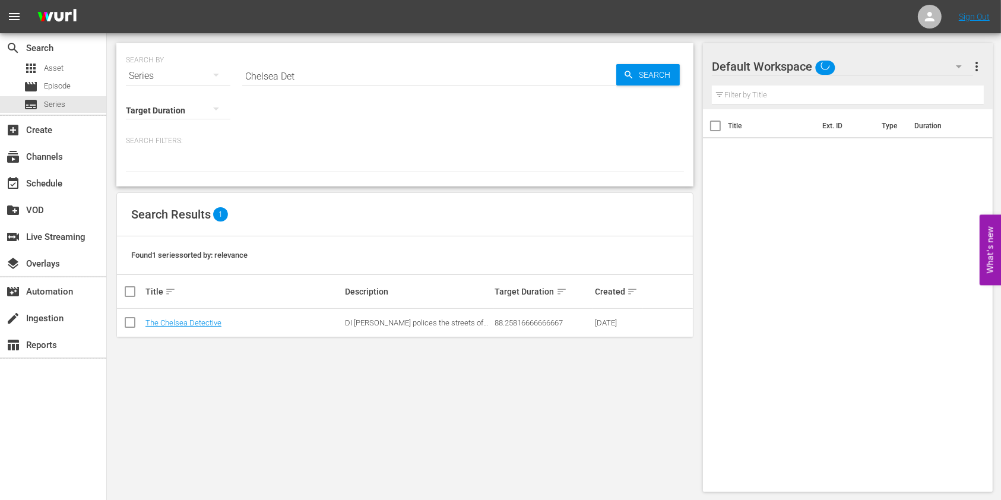 Image resolution: width=1001 pixels, height=500 pixels. I want to click on div: Default Workspace, so click(842, 66).